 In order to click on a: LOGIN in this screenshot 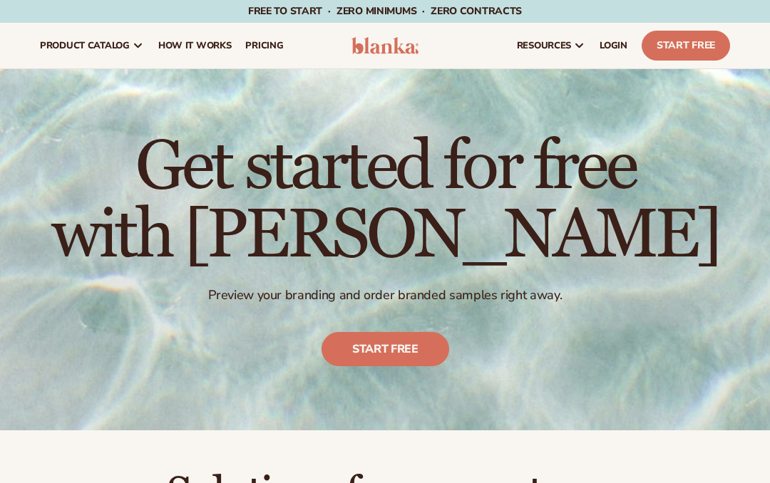, I will do `click(613, 46)`.